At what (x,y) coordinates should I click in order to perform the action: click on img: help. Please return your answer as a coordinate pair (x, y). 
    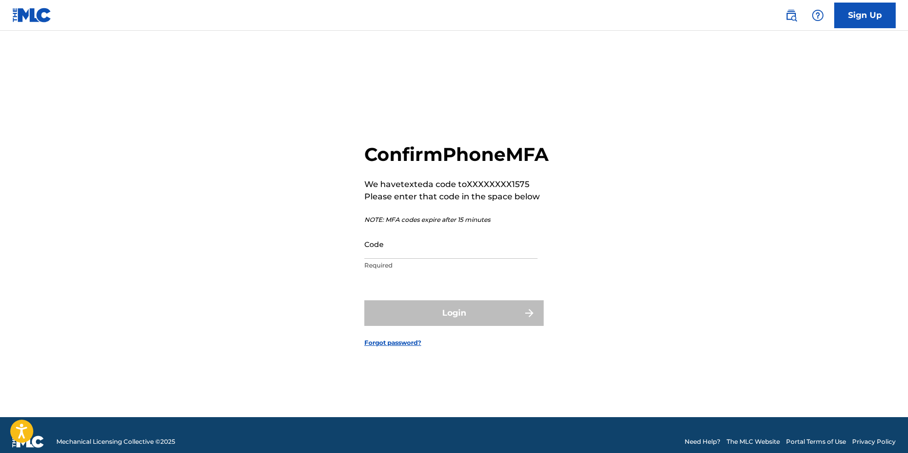
    Looking at the image, I should click on (818, 15).